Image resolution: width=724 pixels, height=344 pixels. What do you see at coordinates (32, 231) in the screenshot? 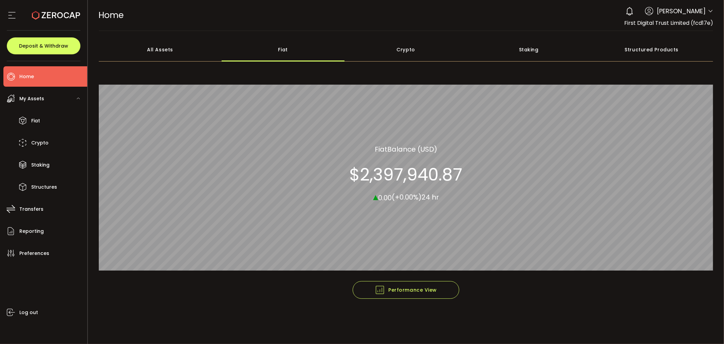
I see `span: Reporting` at bounding box center [32, 231].